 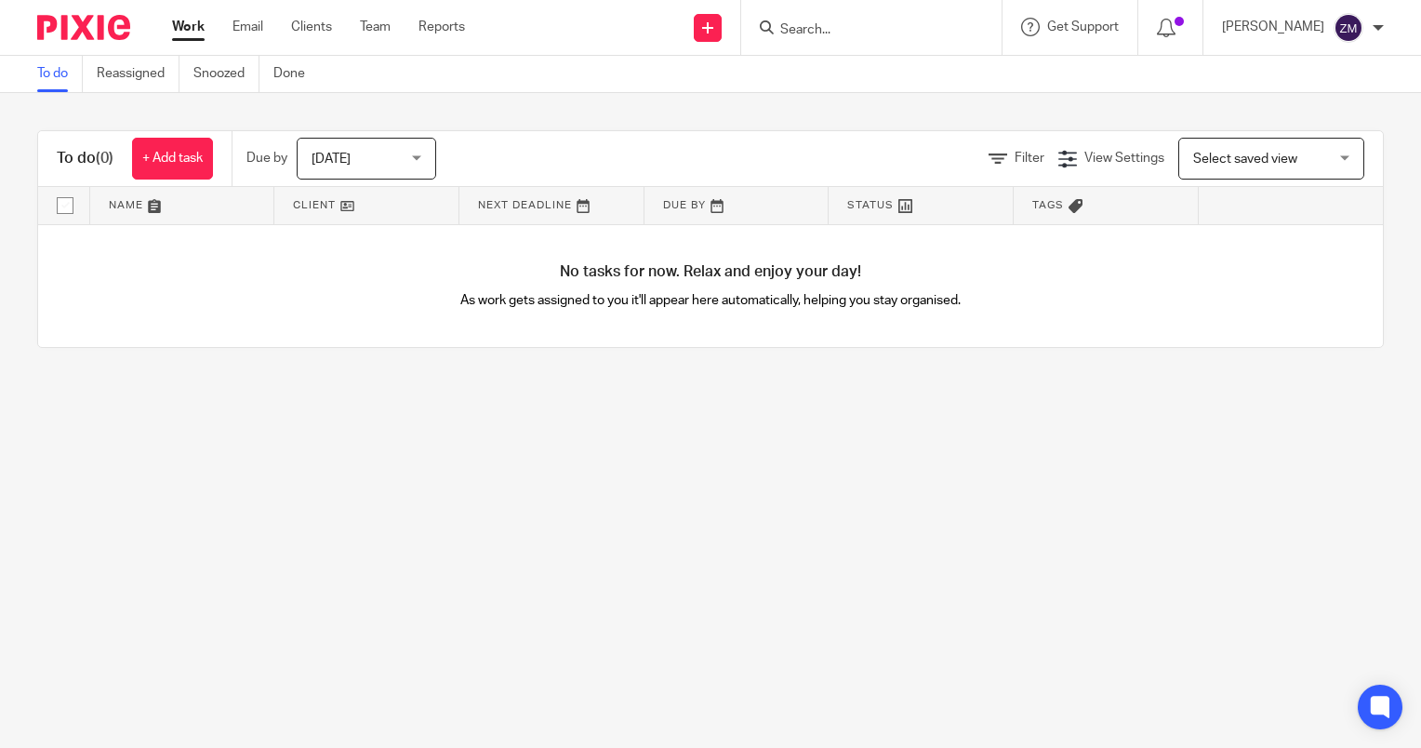 What do you see at coordinates (711, 300) in the screenshot?
I see `p: As work gets assigned to you it'll appear here automatically, helping you stay organised.` at bounding box center [711, 300].